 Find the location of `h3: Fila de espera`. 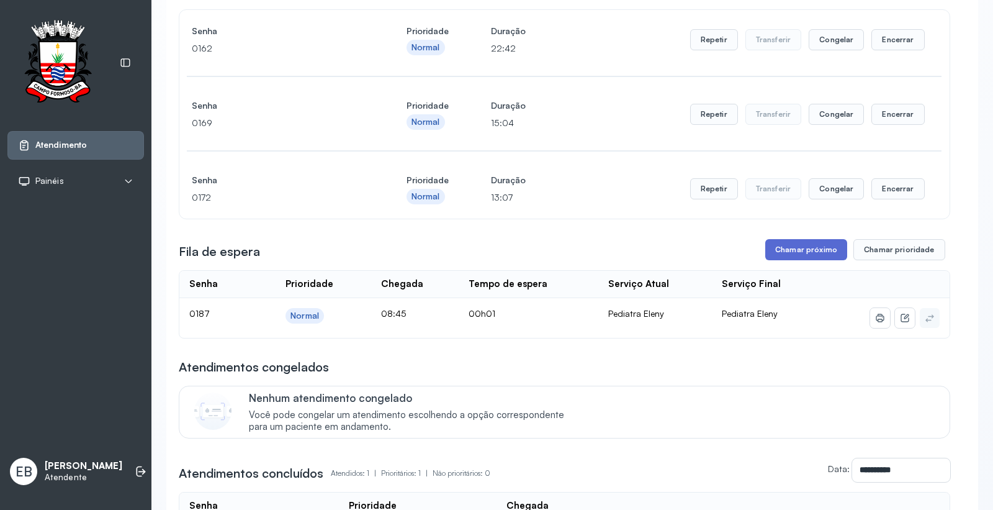

h3: Fila de espera is located at coordinates (219, 251).